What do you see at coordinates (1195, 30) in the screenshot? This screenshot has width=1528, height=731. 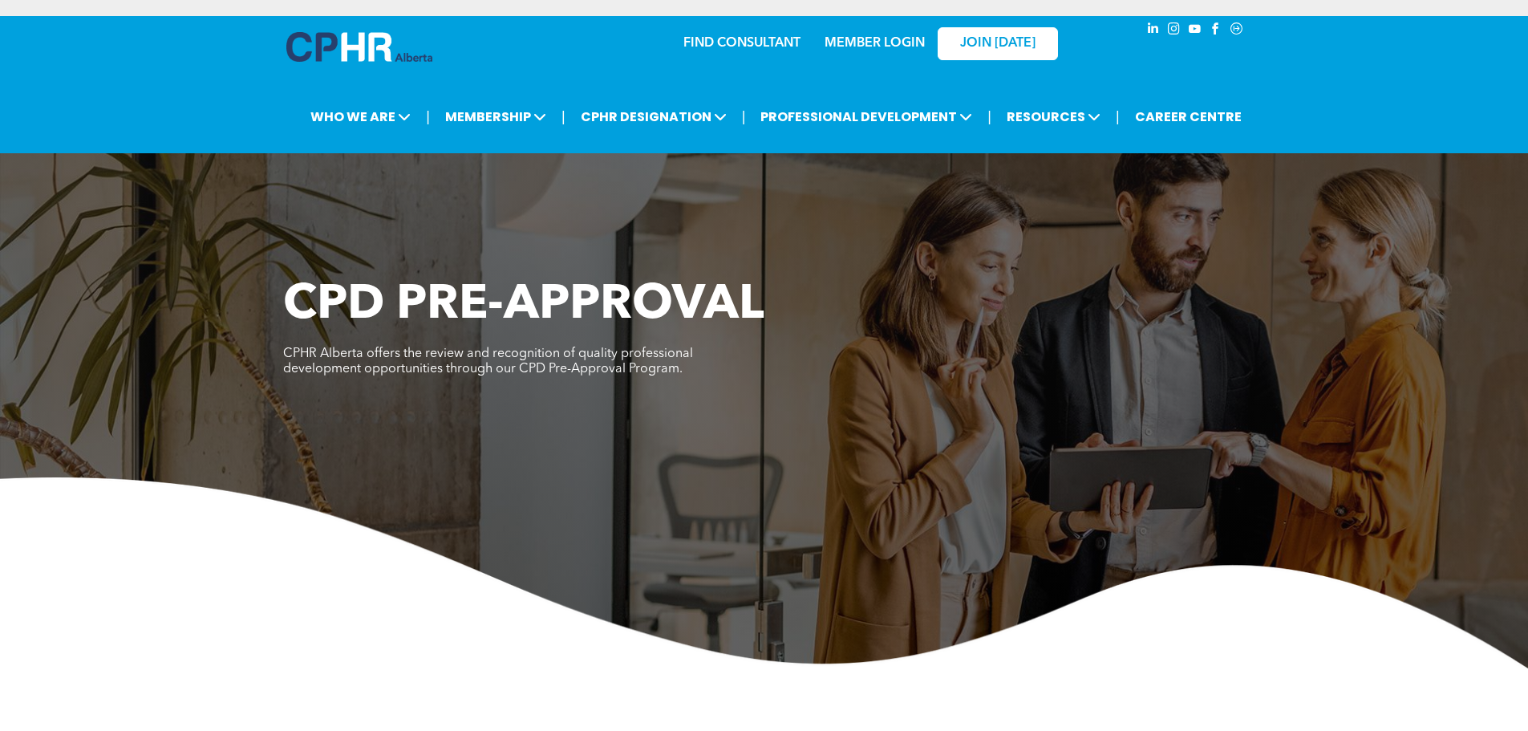 I see `a: youtube` at bounding box center [1195, 30].